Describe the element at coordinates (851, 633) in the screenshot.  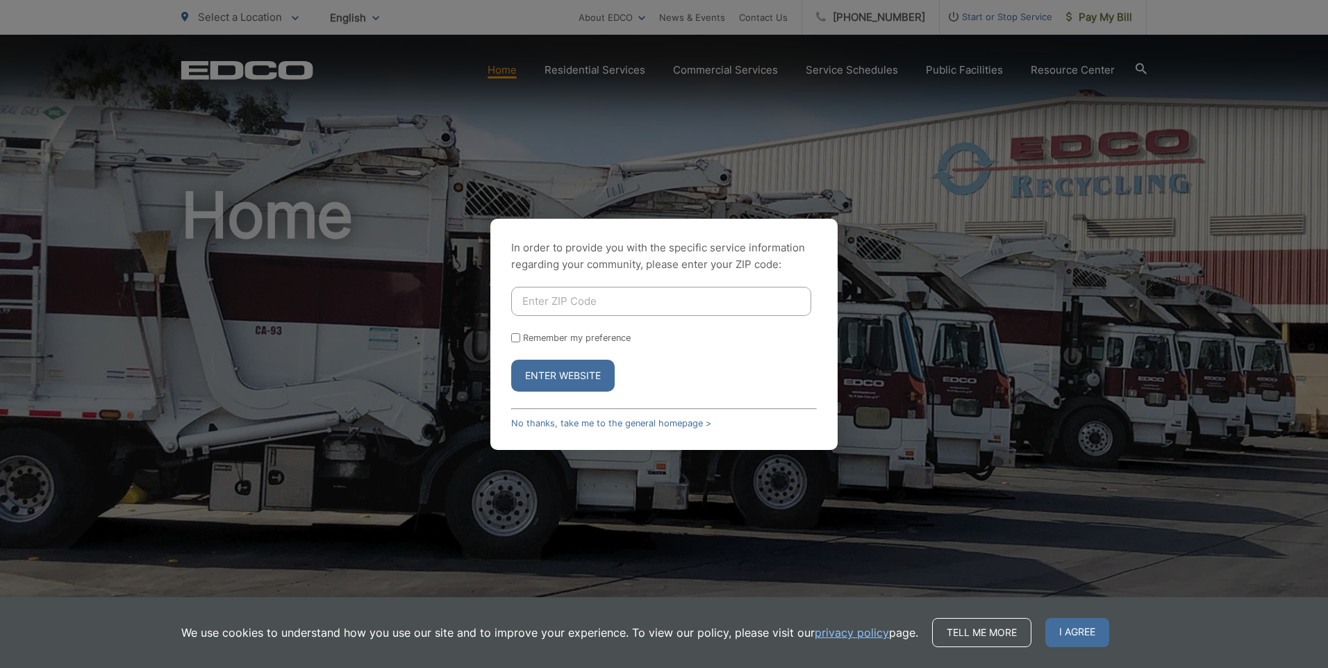
I see `a: privacy policy` at that location.